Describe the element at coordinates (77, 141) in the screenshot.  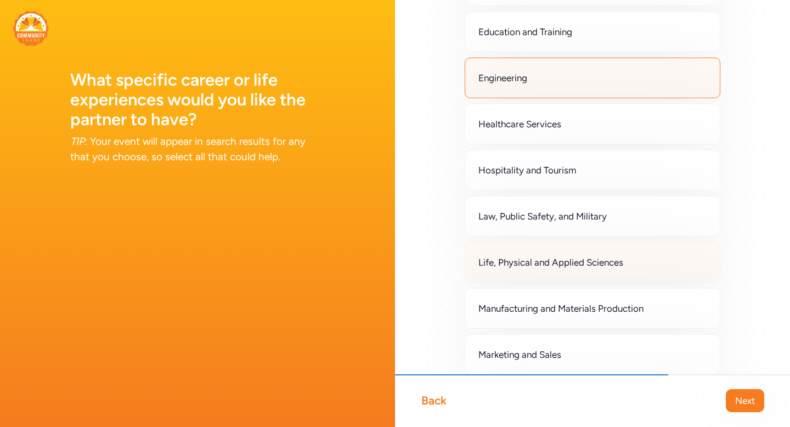
I see `span: TIP` at that location.